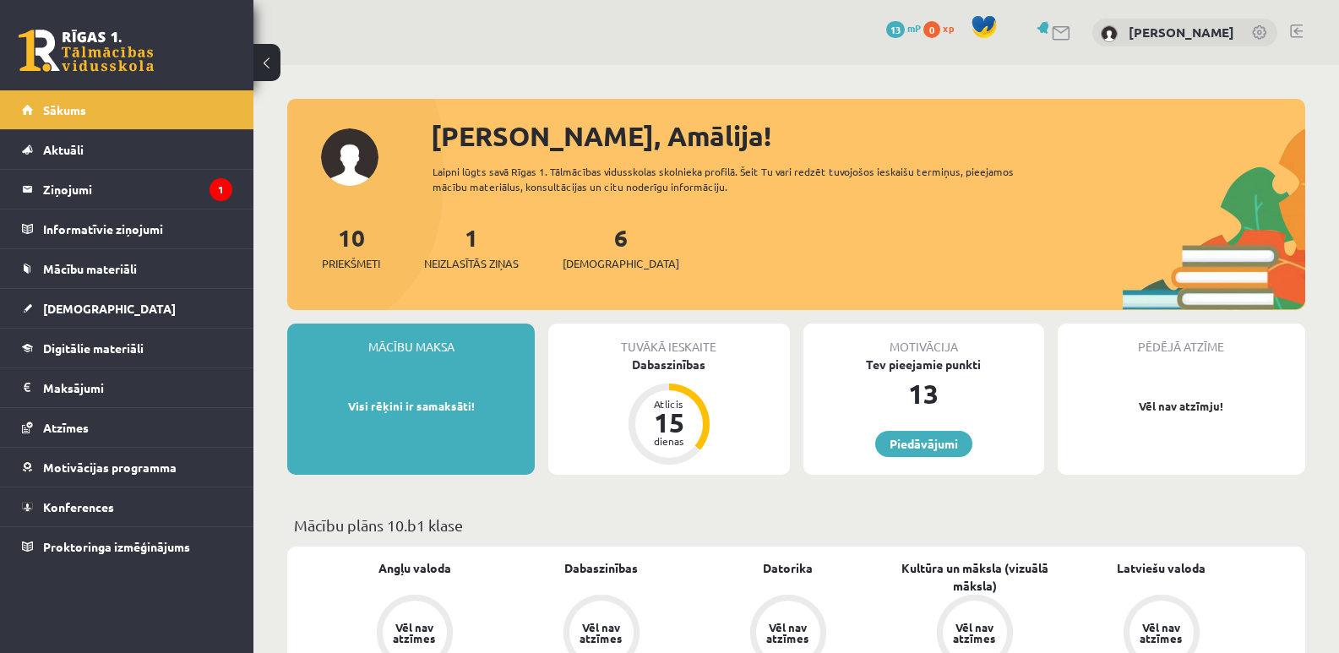  I want to click on p: Vēl nav atzīmju!, so click(1181, 406).